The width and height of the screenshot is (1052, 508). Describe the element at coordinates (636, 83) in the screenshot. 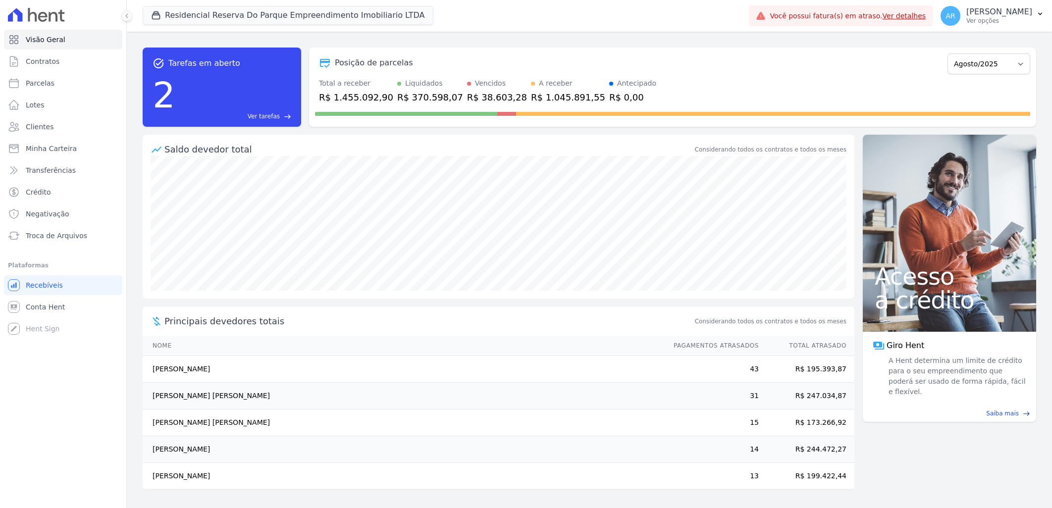

I see `div: Antecipado` at that location.